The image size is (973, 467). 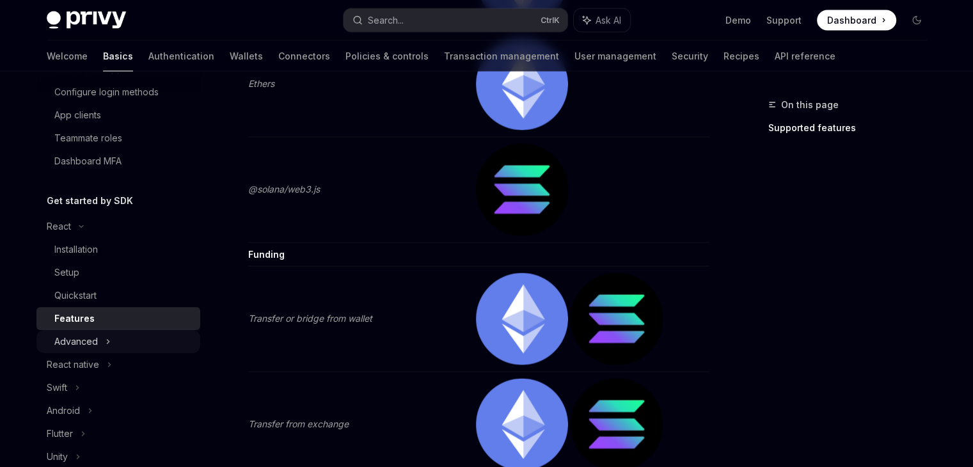 I want to click on a: Welcome, so click(x=67, y=56).